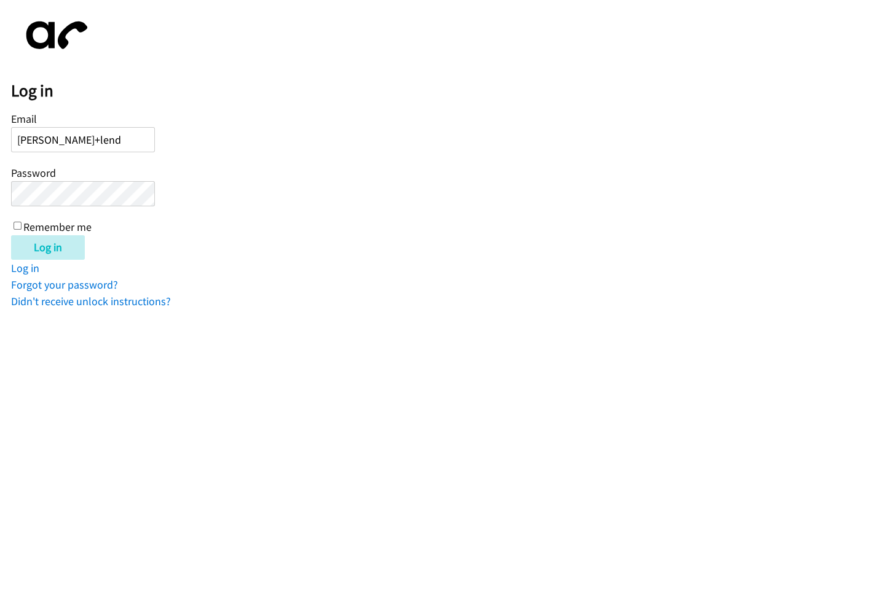 The image size is (874, 595). I want to click on label: Password, so click(33, 173).